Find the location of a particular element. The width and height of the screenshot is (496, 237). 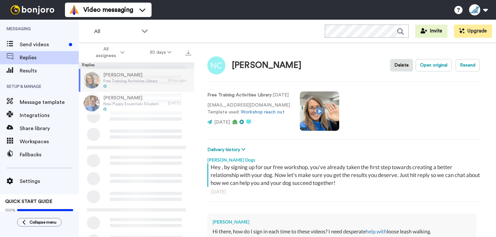

span: Results is located at coordinates (49, 71).